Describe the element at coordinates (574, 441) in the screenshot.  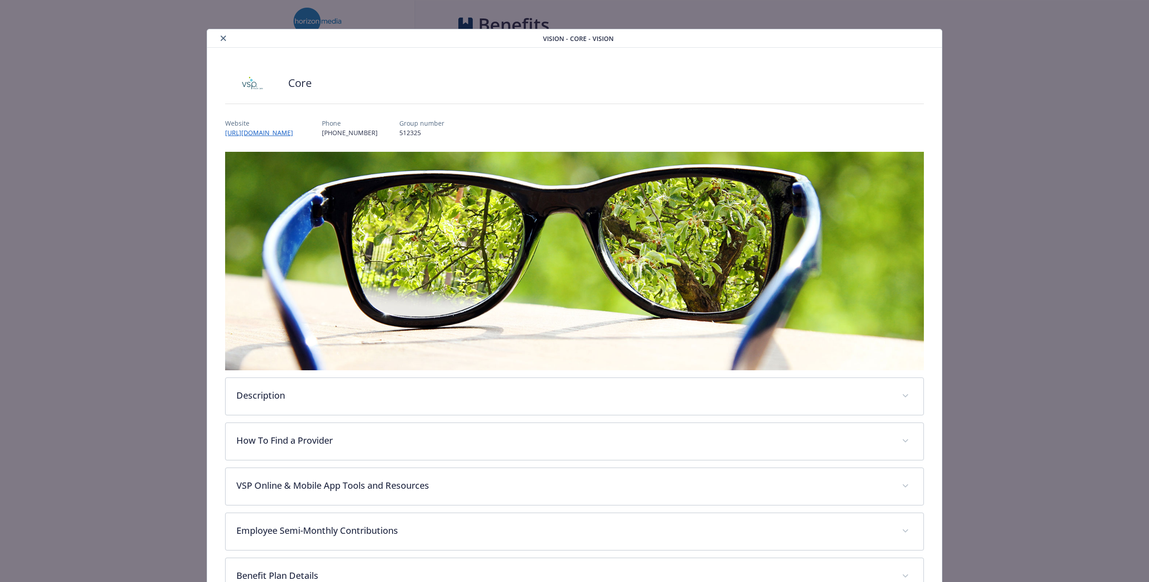
I see `div: How To Find a Provider` at that location.